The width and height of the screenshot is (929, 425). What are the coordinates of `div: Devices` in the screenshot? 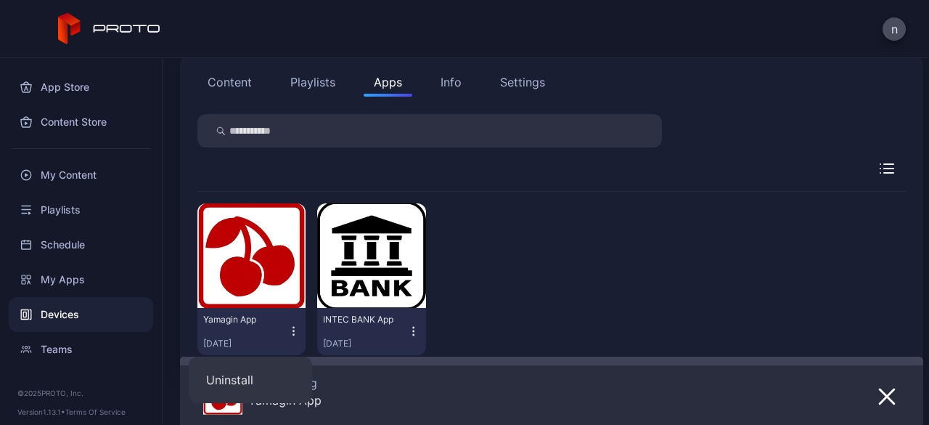 It's located at (81, 314).